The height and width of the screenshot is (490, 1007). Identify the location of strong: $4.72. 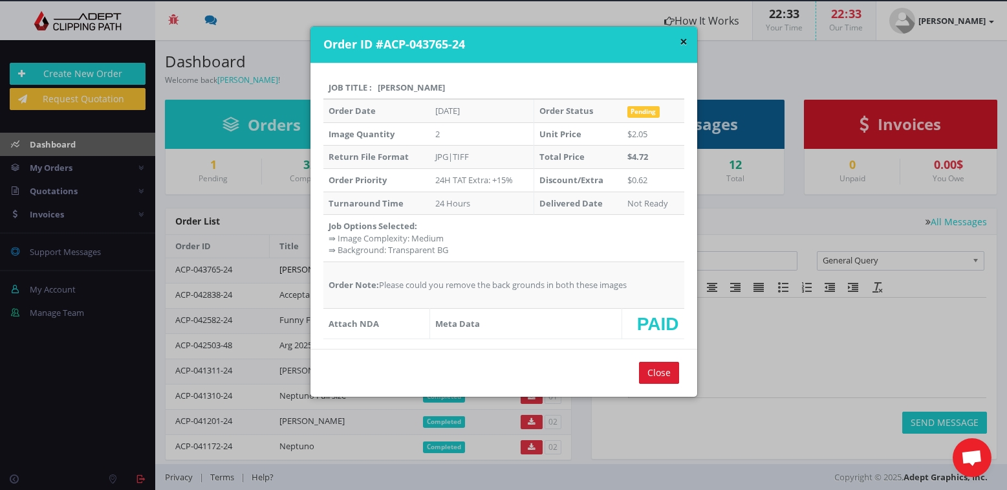
(638, 156).